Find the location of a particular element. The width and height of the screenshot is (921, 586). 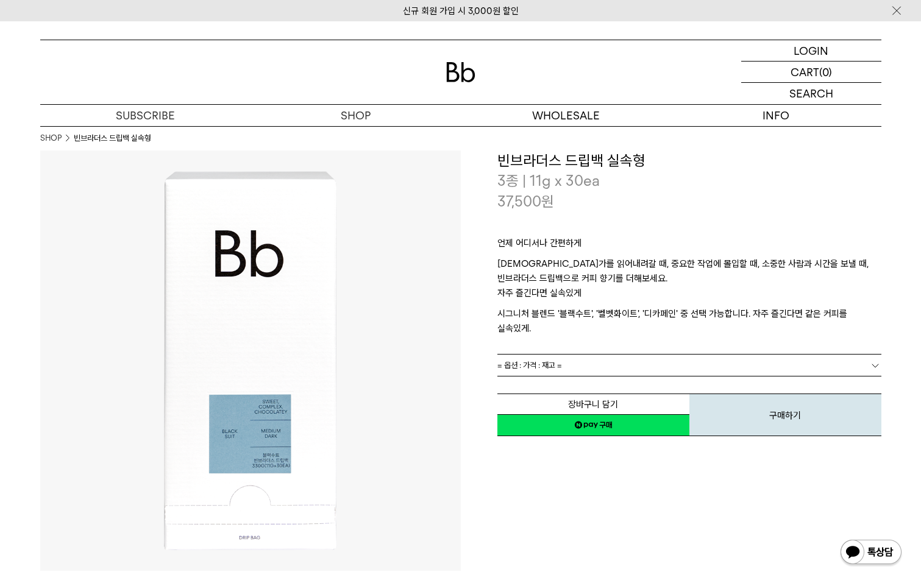

p: CART is located at coordinates (805, 72).